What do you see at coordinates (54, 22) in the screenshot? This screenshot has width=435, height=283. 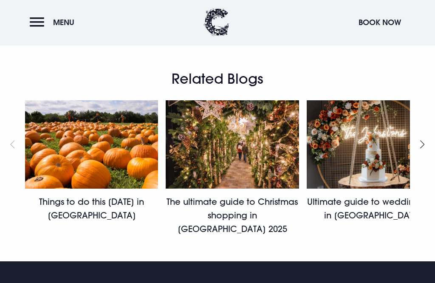 I see `button: Menu` at bounding box center [54, 22].